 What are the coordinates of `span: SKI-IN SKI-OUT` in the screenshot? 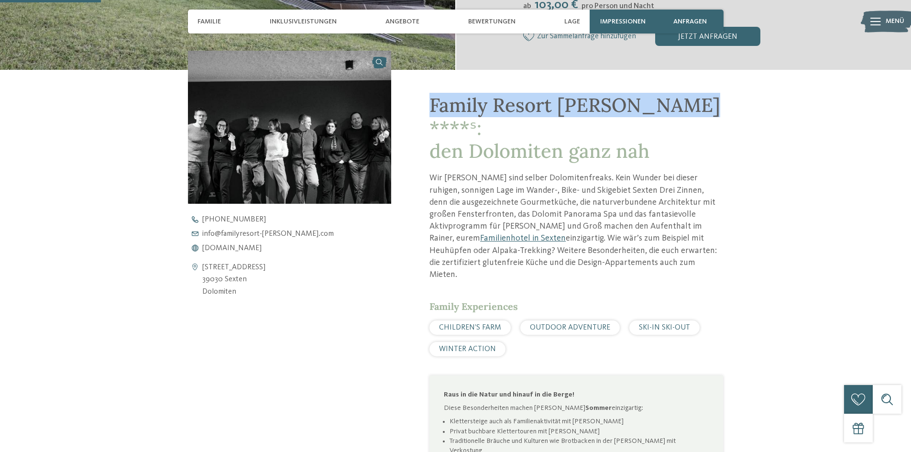 It's located at (664, 328).